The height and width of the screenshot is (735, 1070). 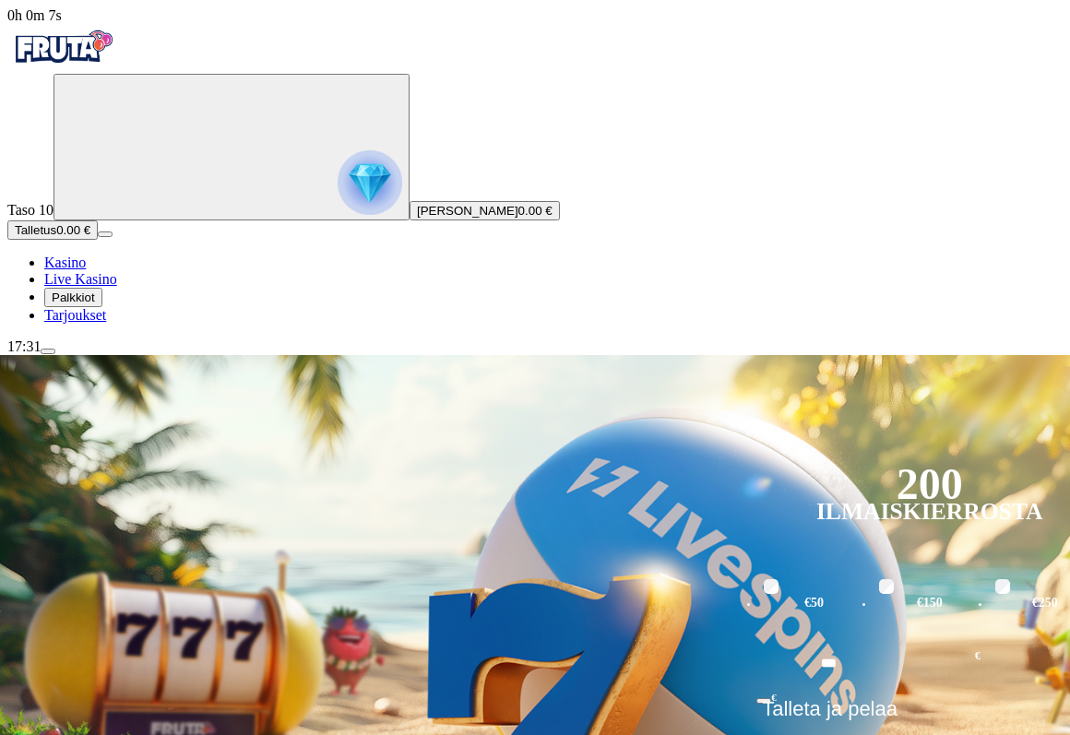 What do you see at coordinates (24, 346) in the screenshot?
I see `span: 17:31` at bounding box center [24, 346].